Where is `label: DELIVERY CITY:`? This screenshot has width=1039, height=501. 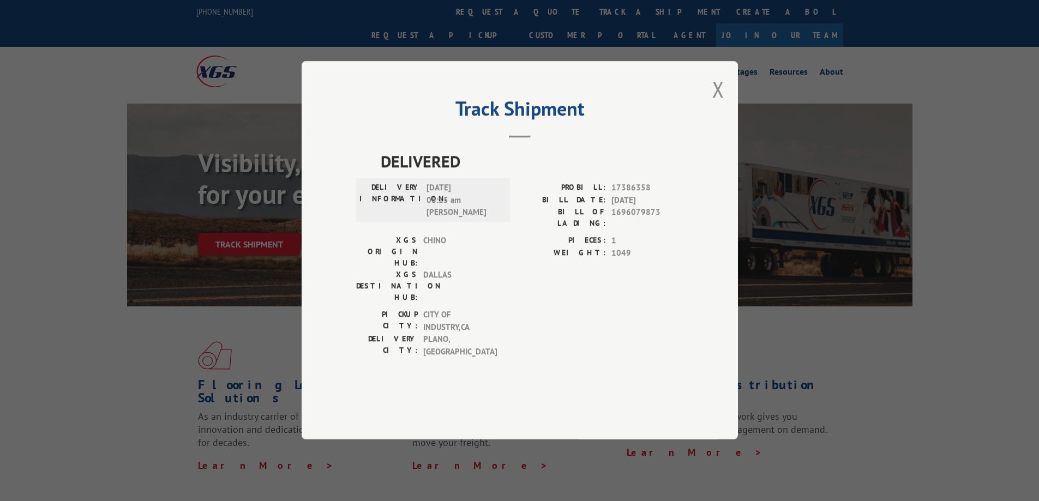 label: DELIVERY CITY: is located at coordinates (387, 346).